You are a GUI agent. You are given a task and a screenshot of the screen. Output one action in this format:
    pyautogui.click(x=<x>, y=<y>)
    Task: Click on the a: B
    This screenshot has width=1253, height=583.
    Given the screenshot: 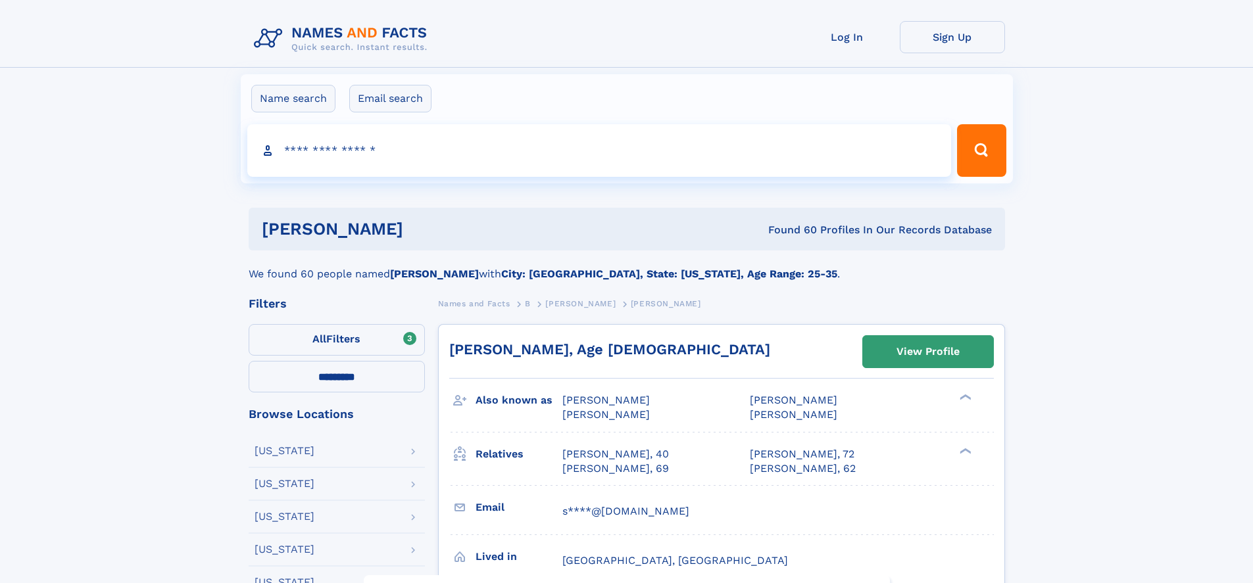 What is the action you would take?
    pyautogui.click(x=527, y=303)
    